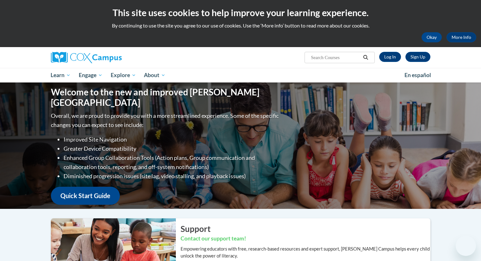 The height and width of the screenshot is (261, 481). I want to click on a: Log In, so click(390, 57).